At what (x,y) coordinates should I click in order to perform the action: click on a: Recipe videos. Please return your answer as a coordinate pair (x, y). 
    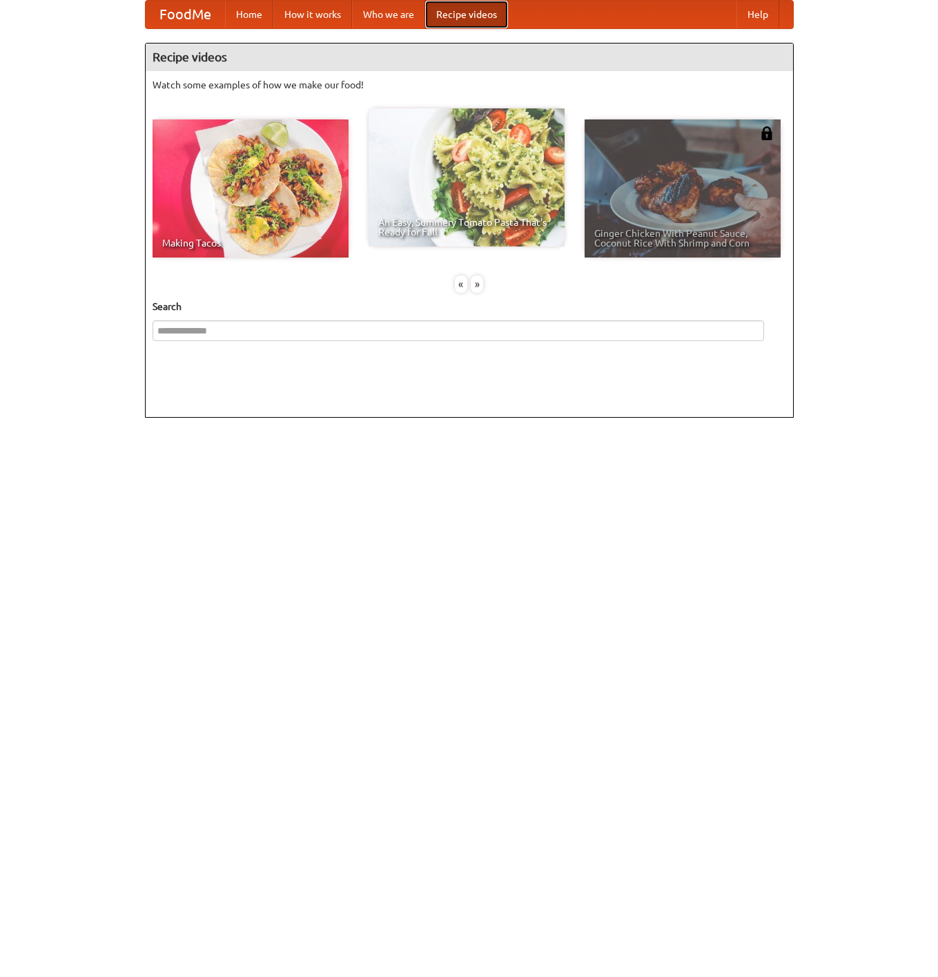
    Looking at the image, I should click on (467, 14).